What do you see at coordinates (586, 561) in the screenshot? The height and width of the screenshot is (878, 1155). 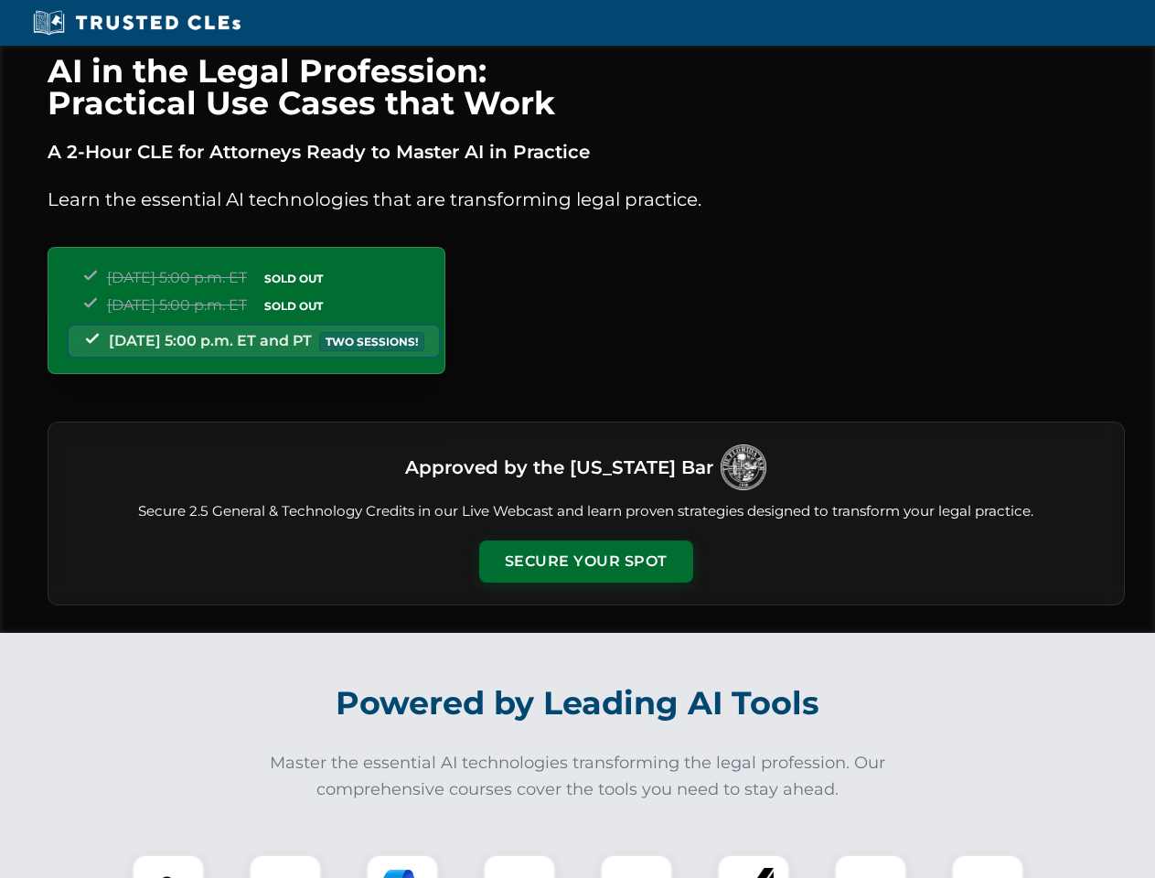 I see `button: Secure Your Spot` at bounding box center [586, 561].